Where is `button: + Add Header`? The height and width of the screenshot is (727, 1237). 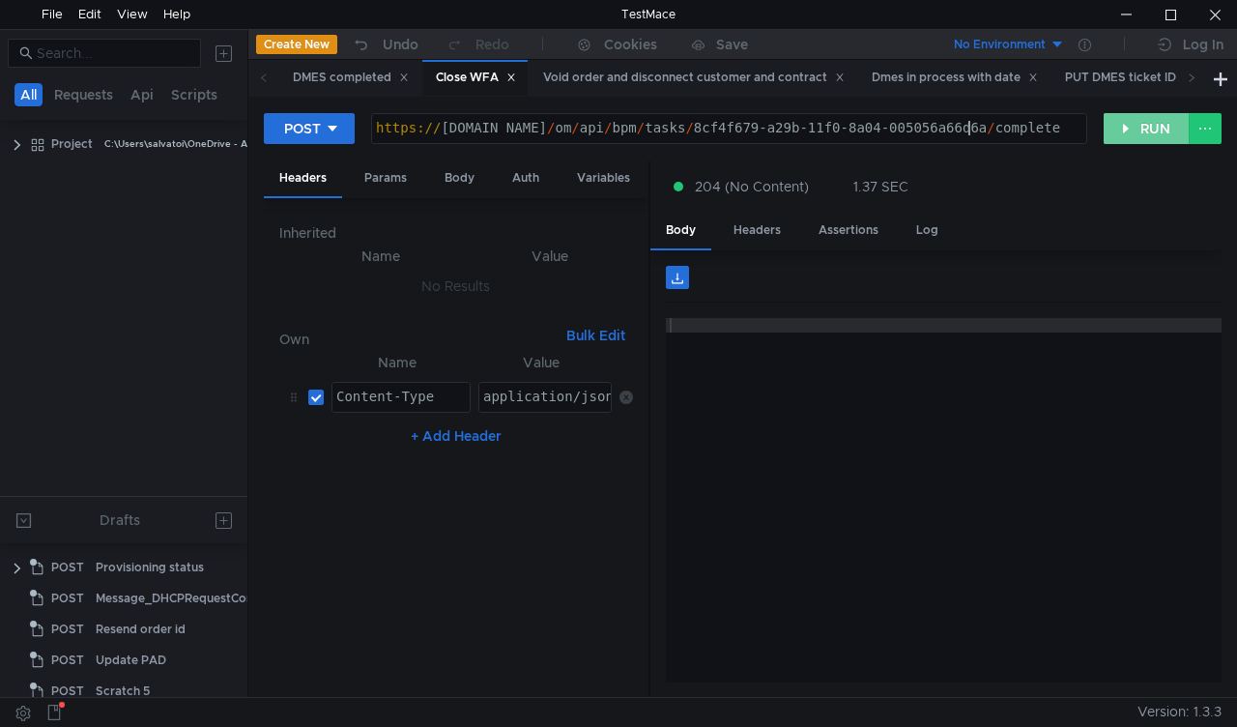
button: + Add Header is located at coordinates (456, 436).